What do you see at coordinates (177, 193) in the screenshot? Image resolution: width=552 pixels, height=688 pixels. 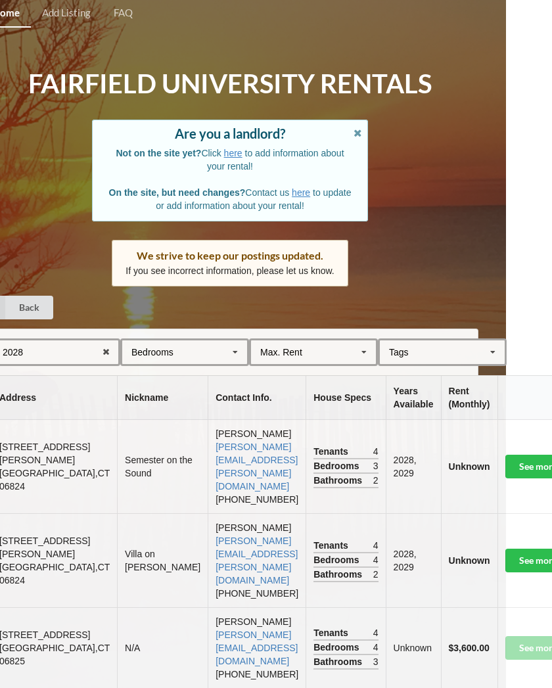 I see `b: On the site, but need changes?` at bounding box center [177, 193].